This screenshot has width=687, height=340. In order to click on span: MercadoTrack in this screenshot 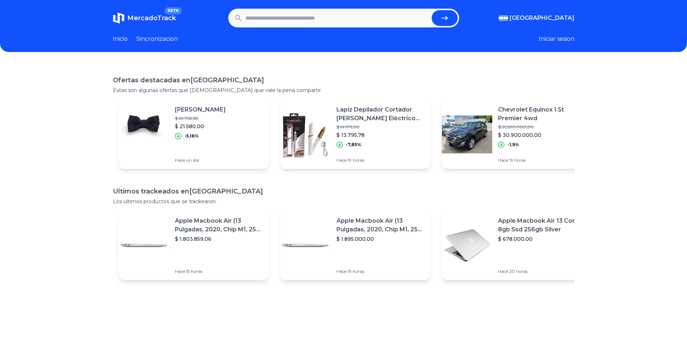, I will do `click(151, 18)`.